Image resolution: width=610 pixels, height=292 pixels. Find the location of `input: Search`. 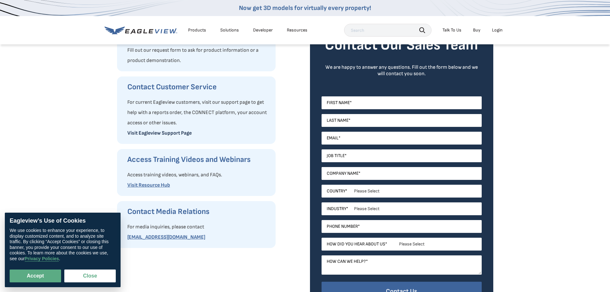

input: Search is located at coordinates (388, 30).